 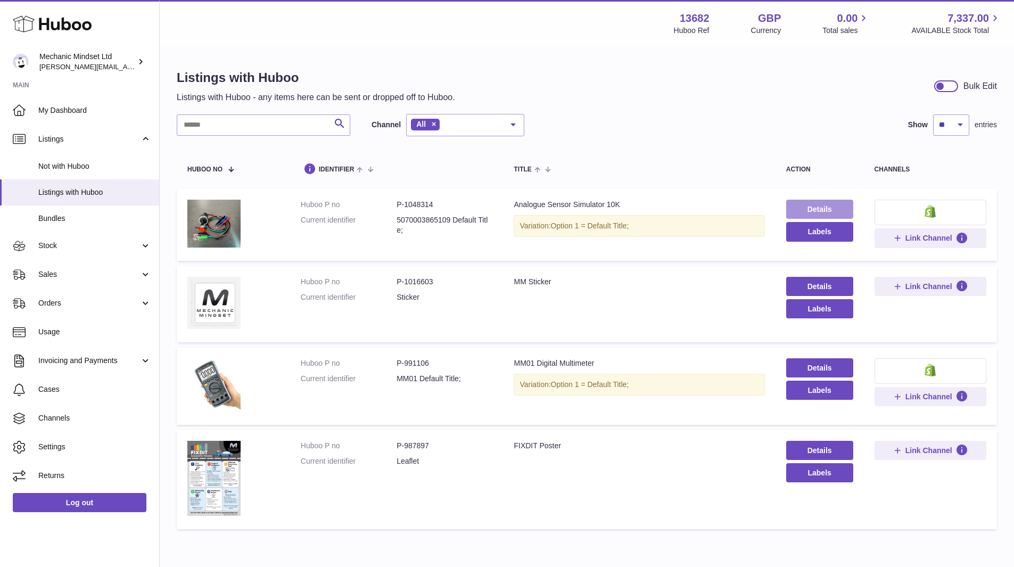 What do you see at coordinates (444, 204) in the screenshot?
I see `dd: P-1048314` at bounding box center [444, 204].